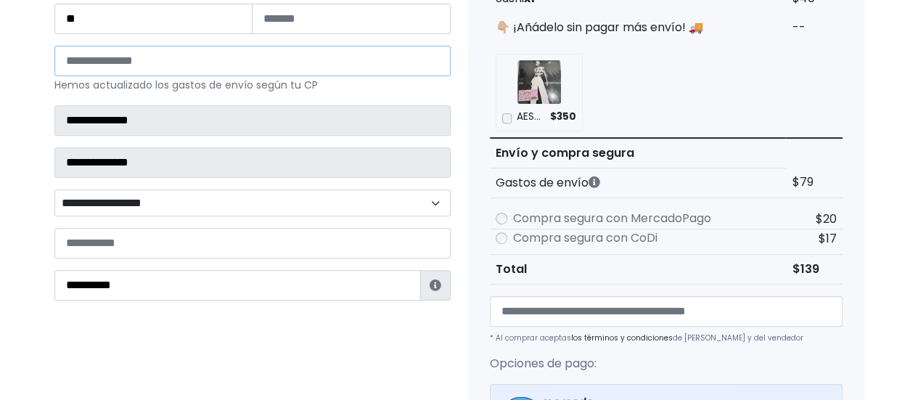 Image resolution: width=918 pixels, height=400 pixels. What do you see at coordinates (638, 28) in the screenshot?
I see `td: 👇🏼 ¡Añádelo sin pagar más envío! 🚚` at bounding box center [638, 28].